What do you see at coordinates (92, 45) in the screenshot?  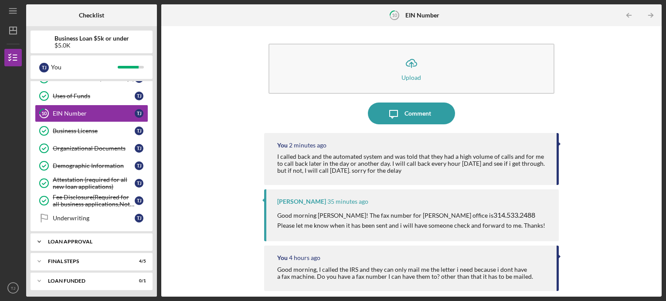 I see `div: $5.0K` at bounding box center [92, 45].